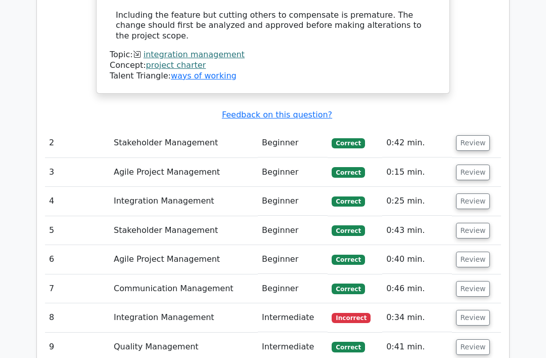 This screenshot has height=358, width=546. What do you see at coordinates (277, 115) in the screenshot?
I see `u: Feedback on this question?` at bounding box center [277, 115].